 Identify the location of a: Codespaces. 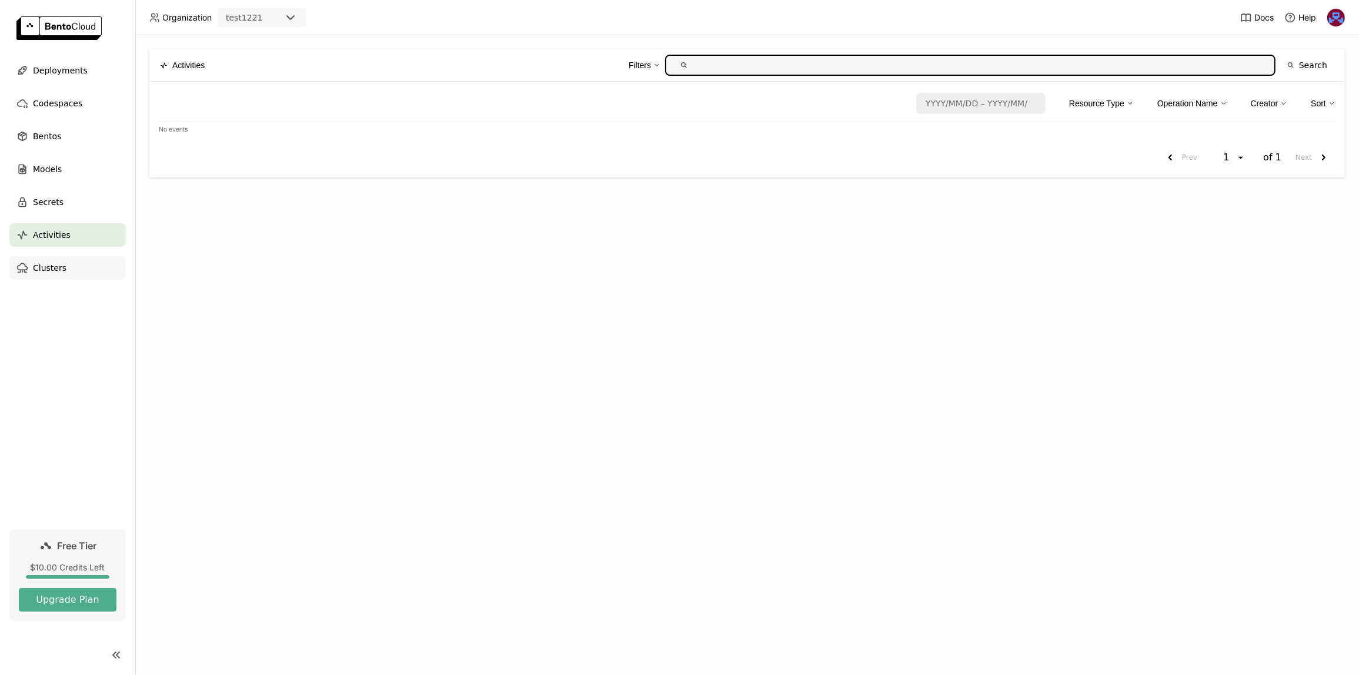
(68, 103).